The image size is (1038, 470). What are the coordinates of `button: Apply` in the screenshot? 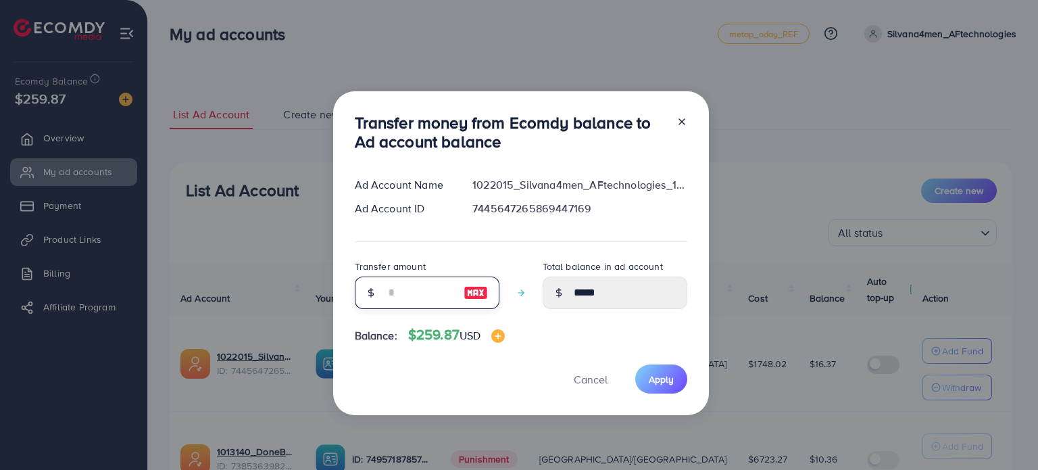 It's located at (661, 378).